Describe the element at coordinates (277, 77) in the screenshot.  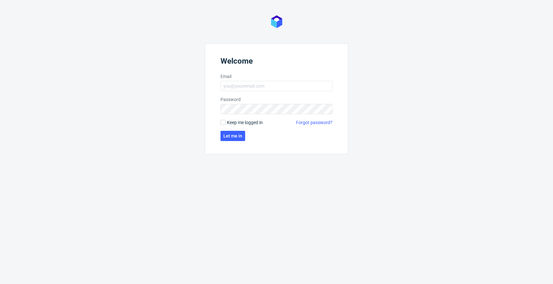
I see `label: Email` at that location.